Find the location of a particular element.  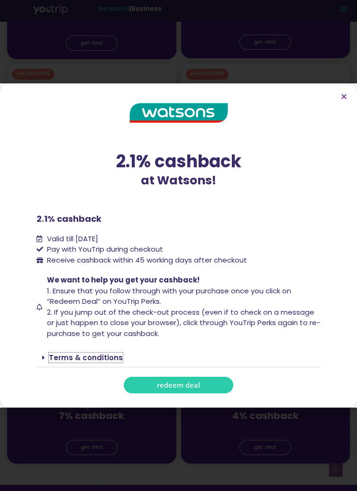

a: Terms & conditions is located at coordinates (86, 358).